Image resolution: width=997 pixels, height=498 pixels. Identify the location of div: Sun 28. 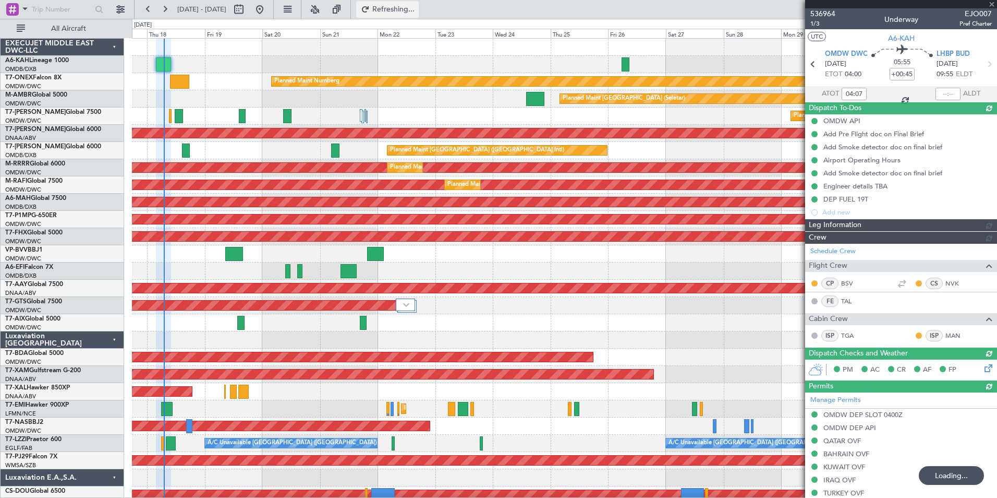
(753, 33).